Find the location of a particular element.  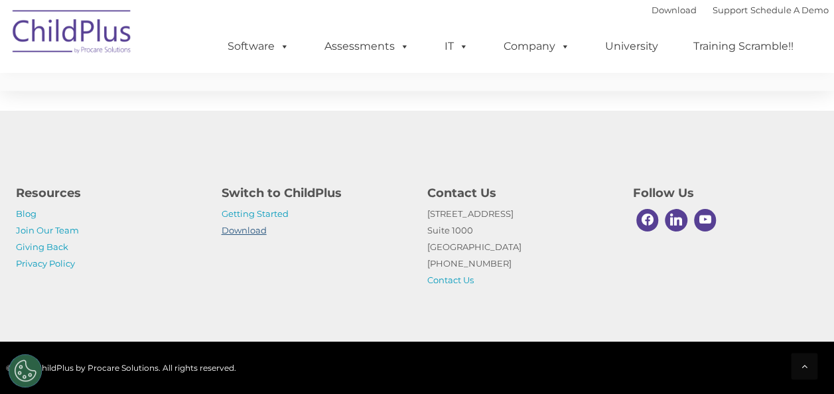

div: Chat Widget is located at coordinates (725, 322).